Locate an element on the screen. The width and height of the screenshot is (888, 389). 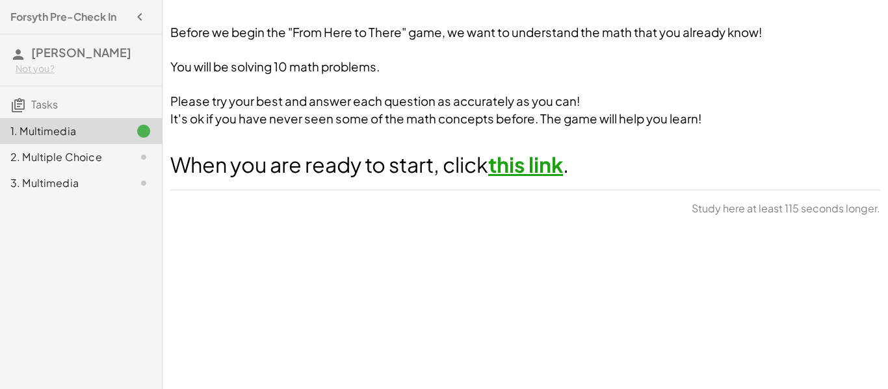
div: 1. Multimedia is located at coordinates (62, 131).